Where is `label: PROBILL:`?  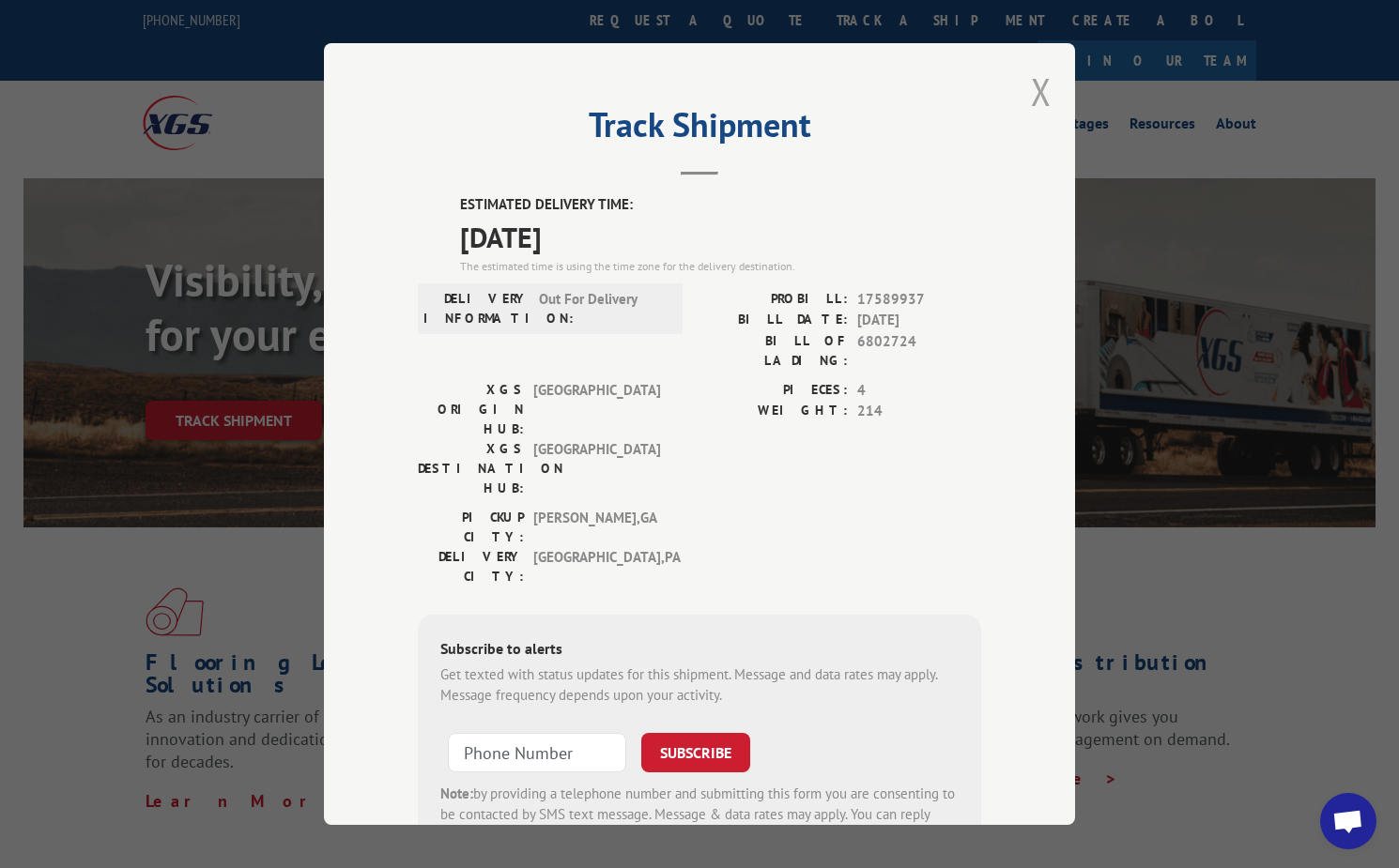
label: PROBILL: is located at coordinates (774, 300).